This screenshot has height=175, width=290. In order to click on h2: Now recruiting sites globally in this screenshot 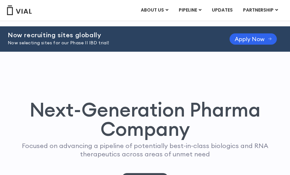, I will do `click(111, 35)`.